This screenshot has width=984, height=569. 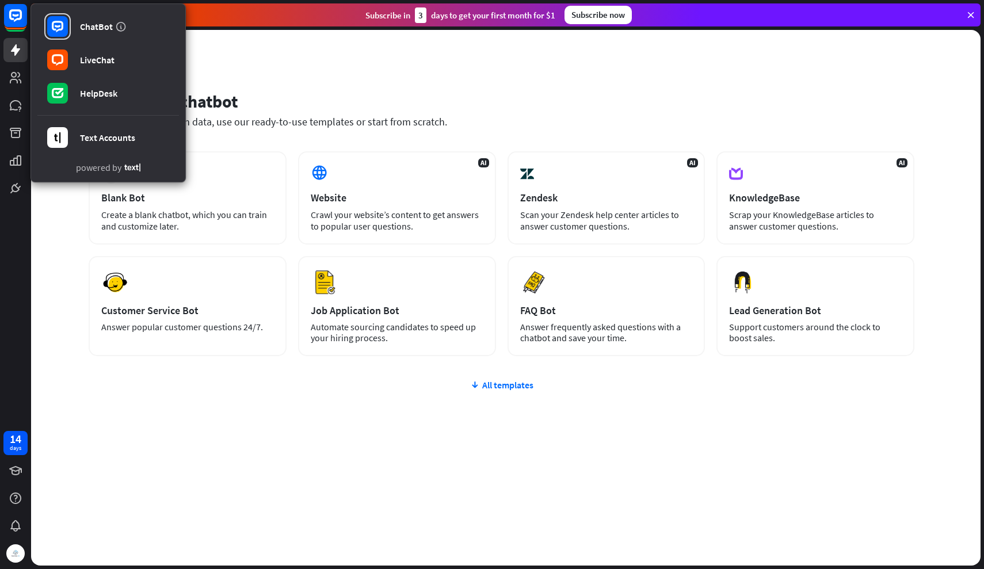 What do you see at coordinates (16, 448) in the screenshot?
I see `div: days` at bounding box center [16, 448].